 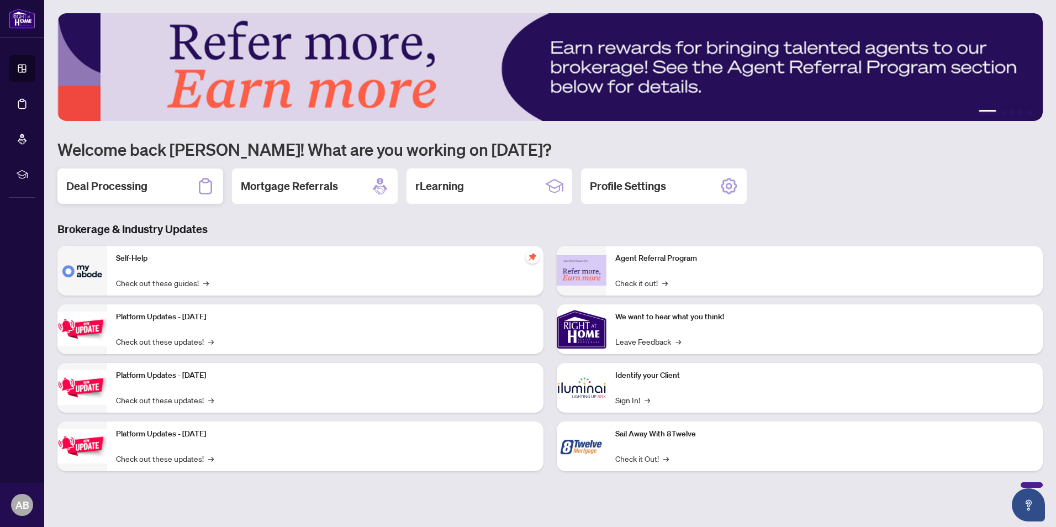 I want to click on a: Leave Feedback→, so click(x=648, y=341).